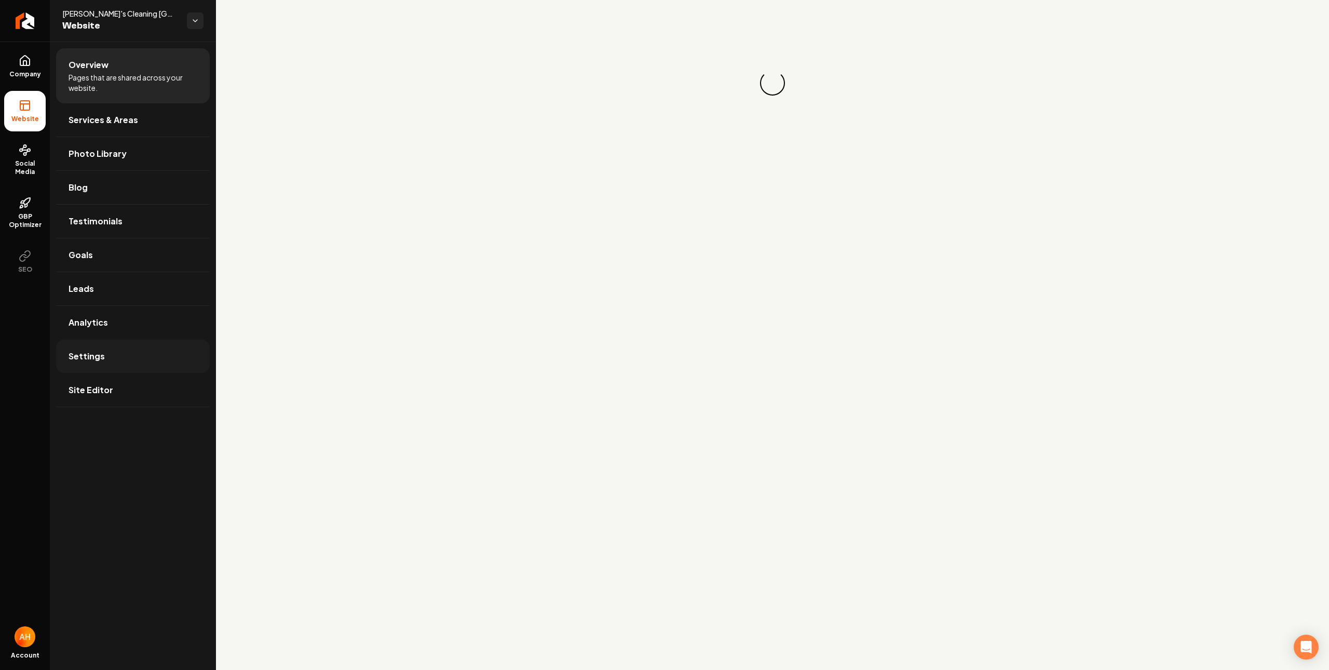 This screenshot has height=670, width=1329. What do you see at coordinates (25, 168) in the screenshot?
I see `span: Social Media` at bounding box center [25, 168].